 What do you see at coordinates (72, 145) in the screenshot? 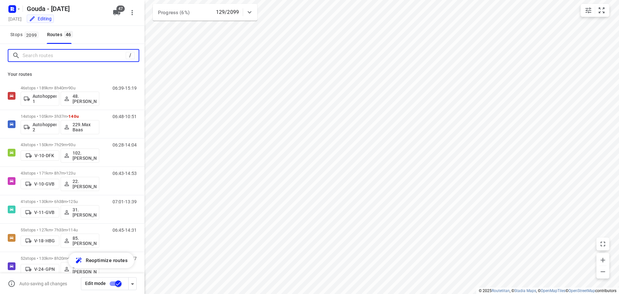
I see `span: 93u` at bounding box center [72, 145].